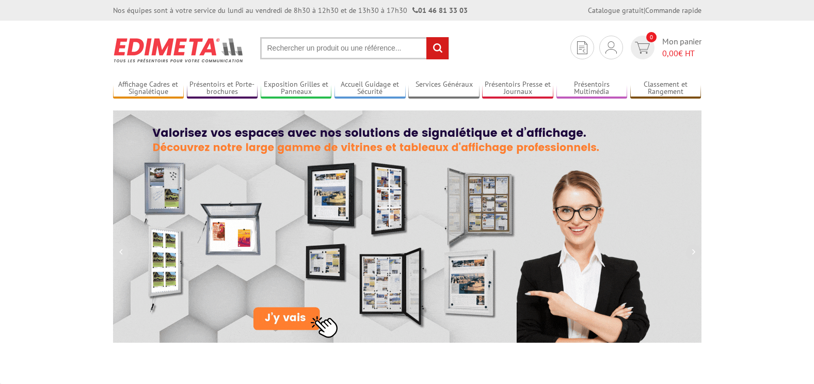 The image size is (814, 384). Describe the element at coordinates (296, 88) in the screenshot. I see `a: Exposition Grilles et Panneaux` at that location.